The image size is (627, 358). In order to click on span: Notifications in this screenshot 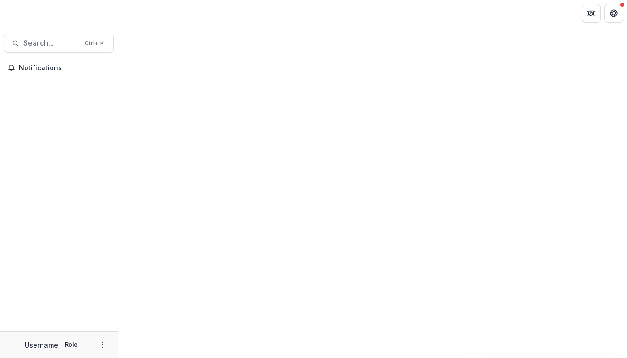, I will do `click(64, 68)`.